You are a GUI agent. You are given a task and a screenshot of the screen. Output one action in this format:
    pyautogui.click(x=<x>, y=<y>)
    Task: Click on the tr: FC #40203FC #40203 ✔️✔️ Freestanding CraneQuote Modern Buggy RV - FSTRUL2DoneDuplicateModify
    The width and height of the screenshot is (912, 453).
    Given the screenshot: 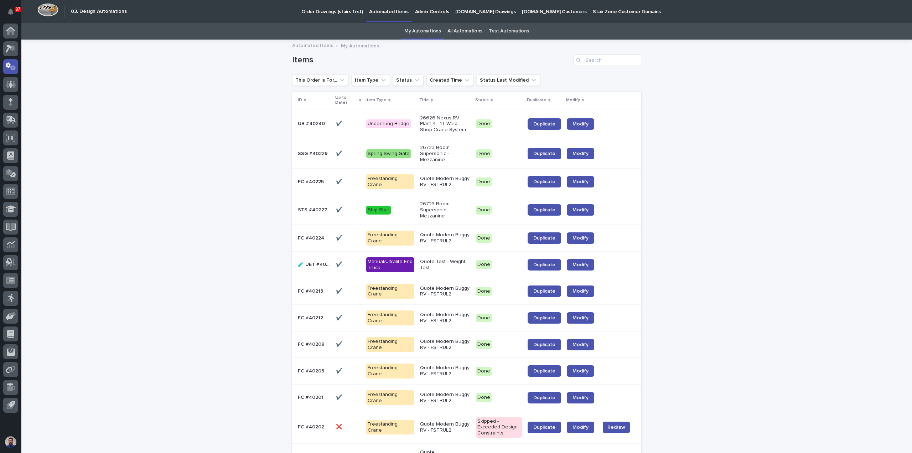 What is the action you would take?
    pyautogui.click(x=466, y=371)
    